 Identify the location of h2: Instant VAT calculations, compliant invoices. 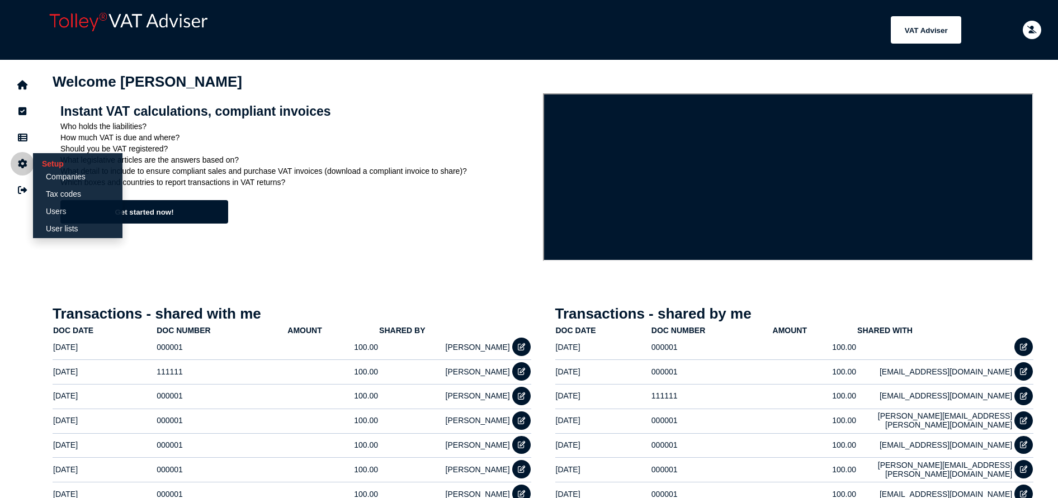
(297, 111).